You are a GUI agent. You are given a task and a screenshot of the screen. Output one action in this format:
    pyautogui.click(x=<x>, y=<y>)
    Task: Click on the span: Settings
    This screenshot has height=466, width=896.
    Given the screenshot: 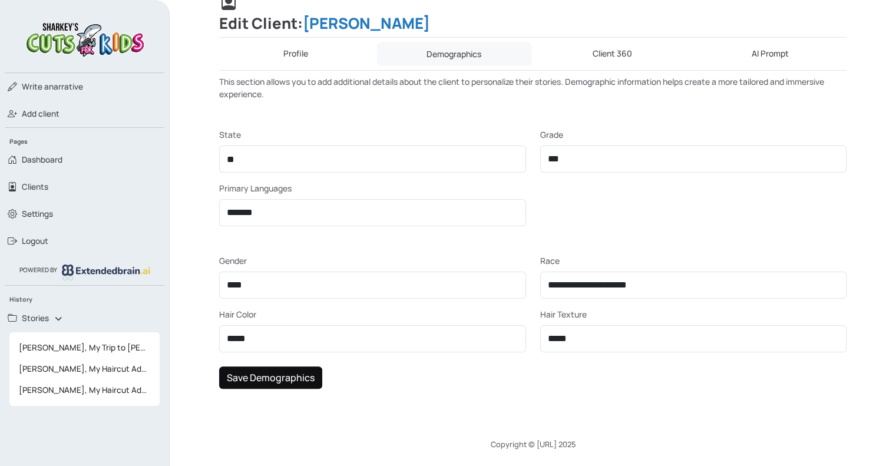 What is the action you would take?
    pyautogui.click(x=37, y=214)
    